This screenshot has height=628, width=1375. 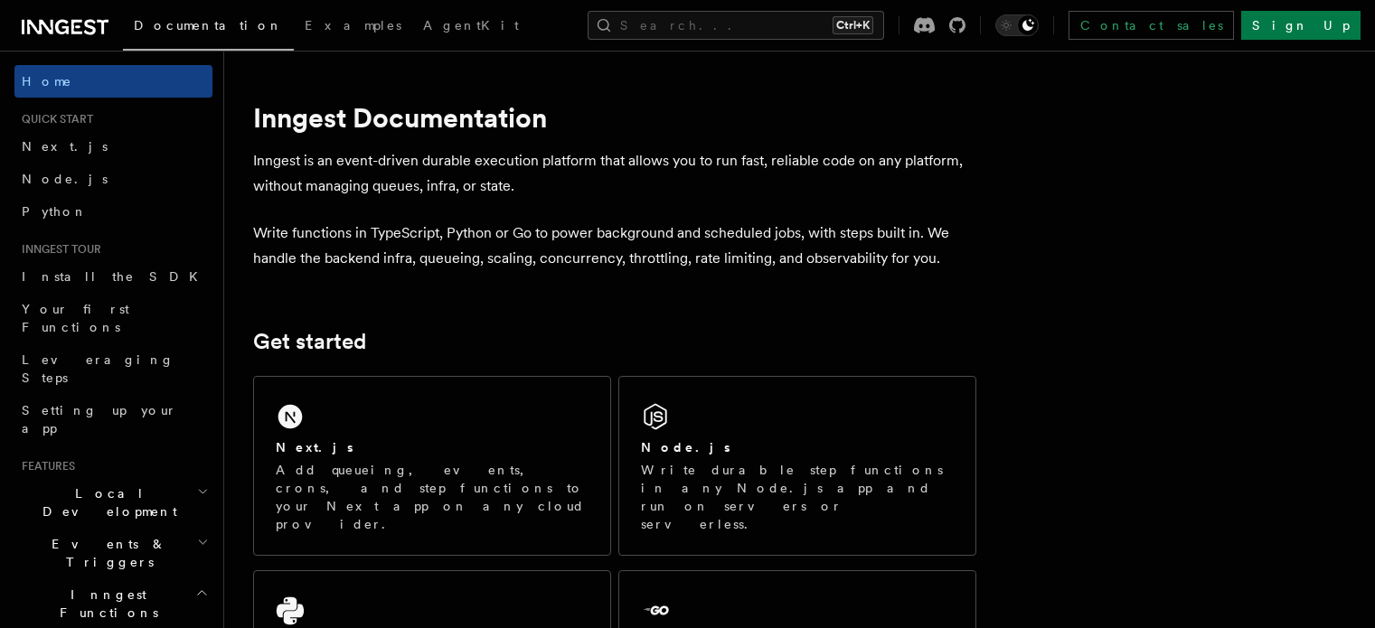 What do you see at coordinates (615, 246) in the screenshot?
I see `p: Write functions in TypeScript, Python or Go to power background and scheduled jobs, with steps bu...` at bounding box center [615, 246].